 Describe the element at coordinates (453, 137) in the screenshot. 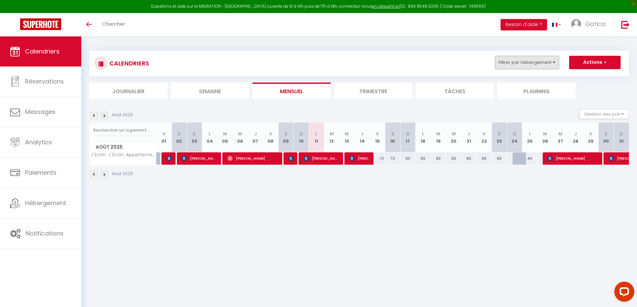

I see `th: 20` at that location.